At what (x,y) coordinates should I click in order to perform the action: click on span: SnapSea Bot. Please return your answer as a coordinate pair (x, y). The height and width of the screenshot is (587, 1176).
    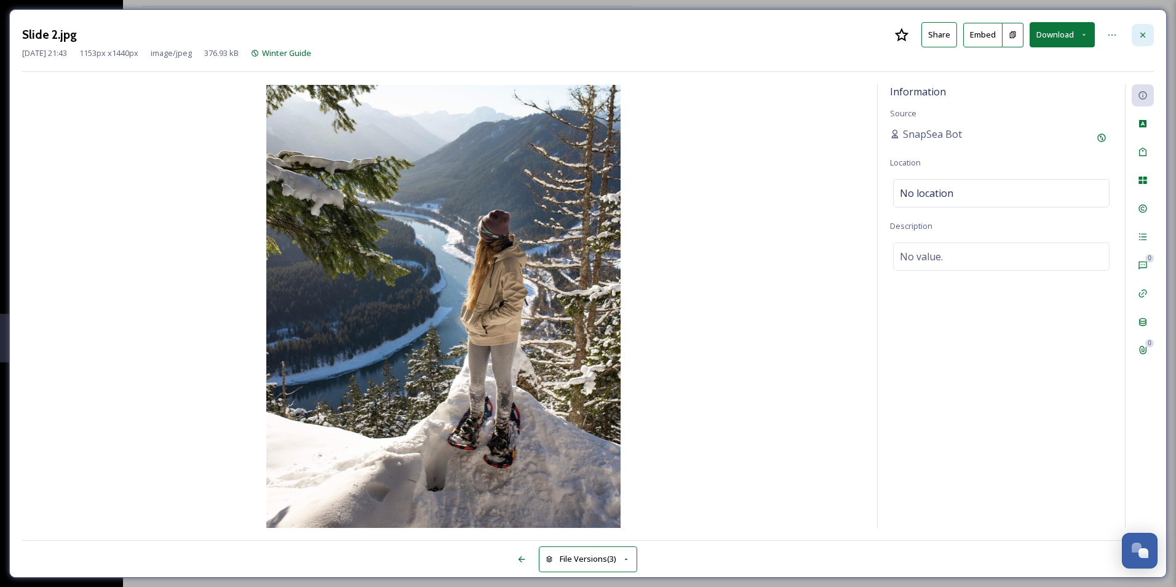
    Looking at the image, I should click on (933, 134).